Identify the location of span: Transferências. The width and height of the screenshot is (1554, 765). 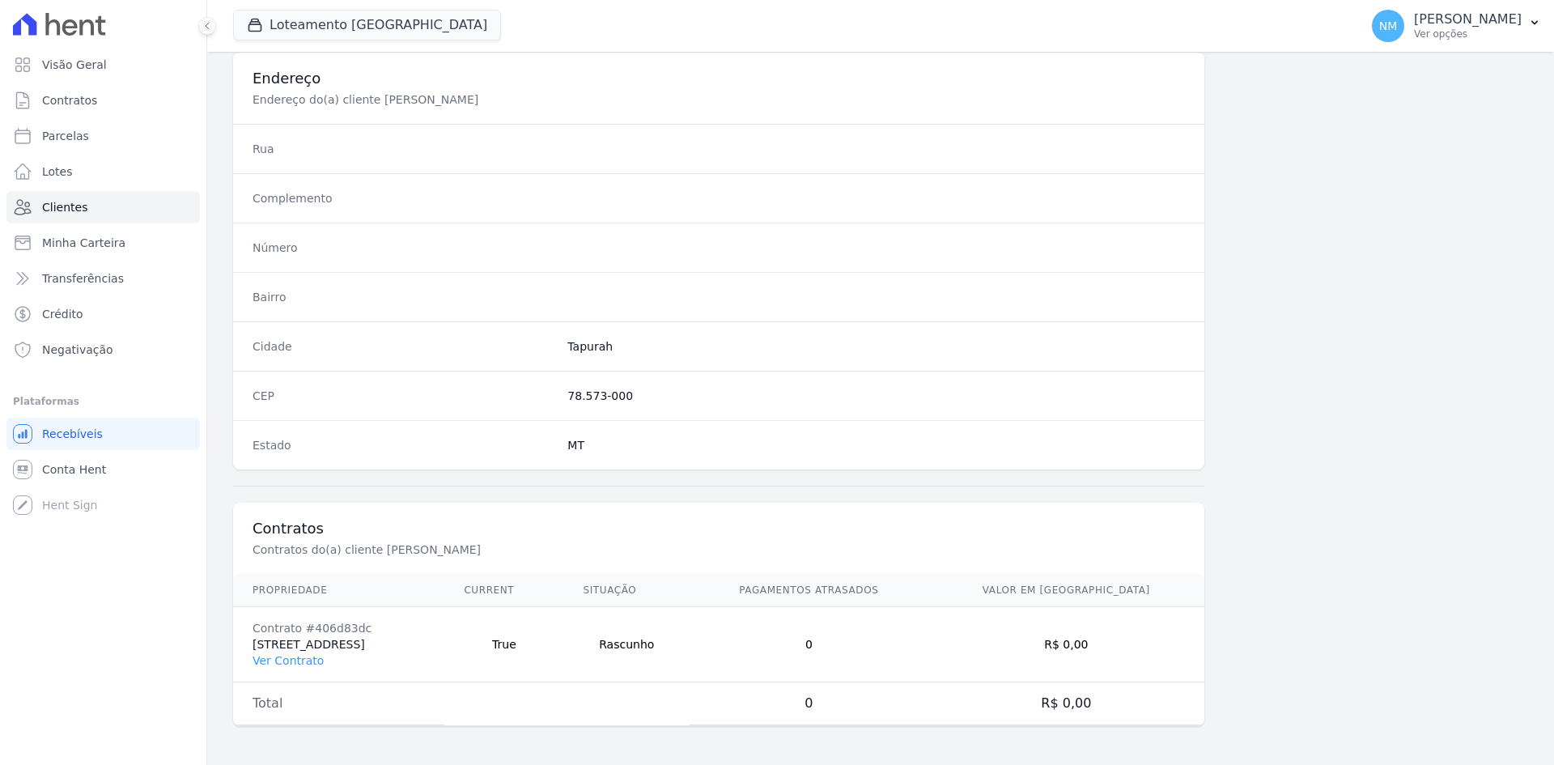
(83, 278).